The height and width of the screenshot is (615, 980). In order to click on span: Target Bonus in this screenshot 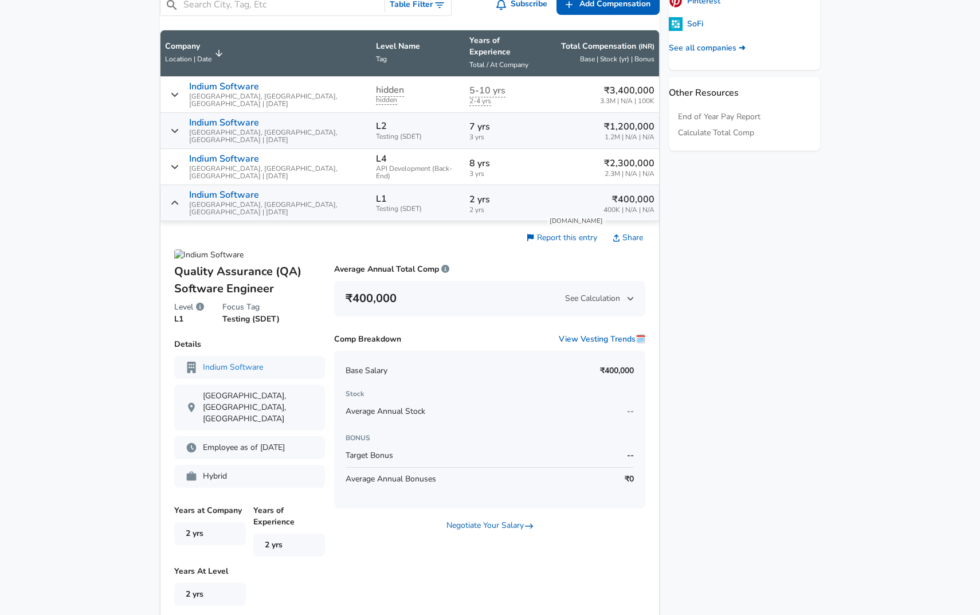, I will do `click(369, 455)`.